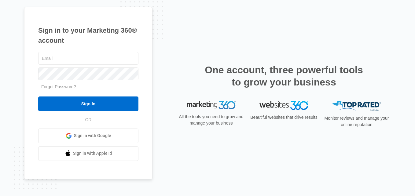  What do you see at coordinates (88, 104) in the screenshot?
I see `input: Sign In` at bounding box center [88, 104].